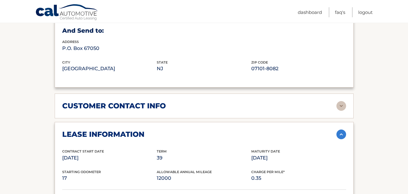 Image resolution: width=408 pixels, height=194 pixels. I want to click on span: Contract Start Date, so click(83, 151).